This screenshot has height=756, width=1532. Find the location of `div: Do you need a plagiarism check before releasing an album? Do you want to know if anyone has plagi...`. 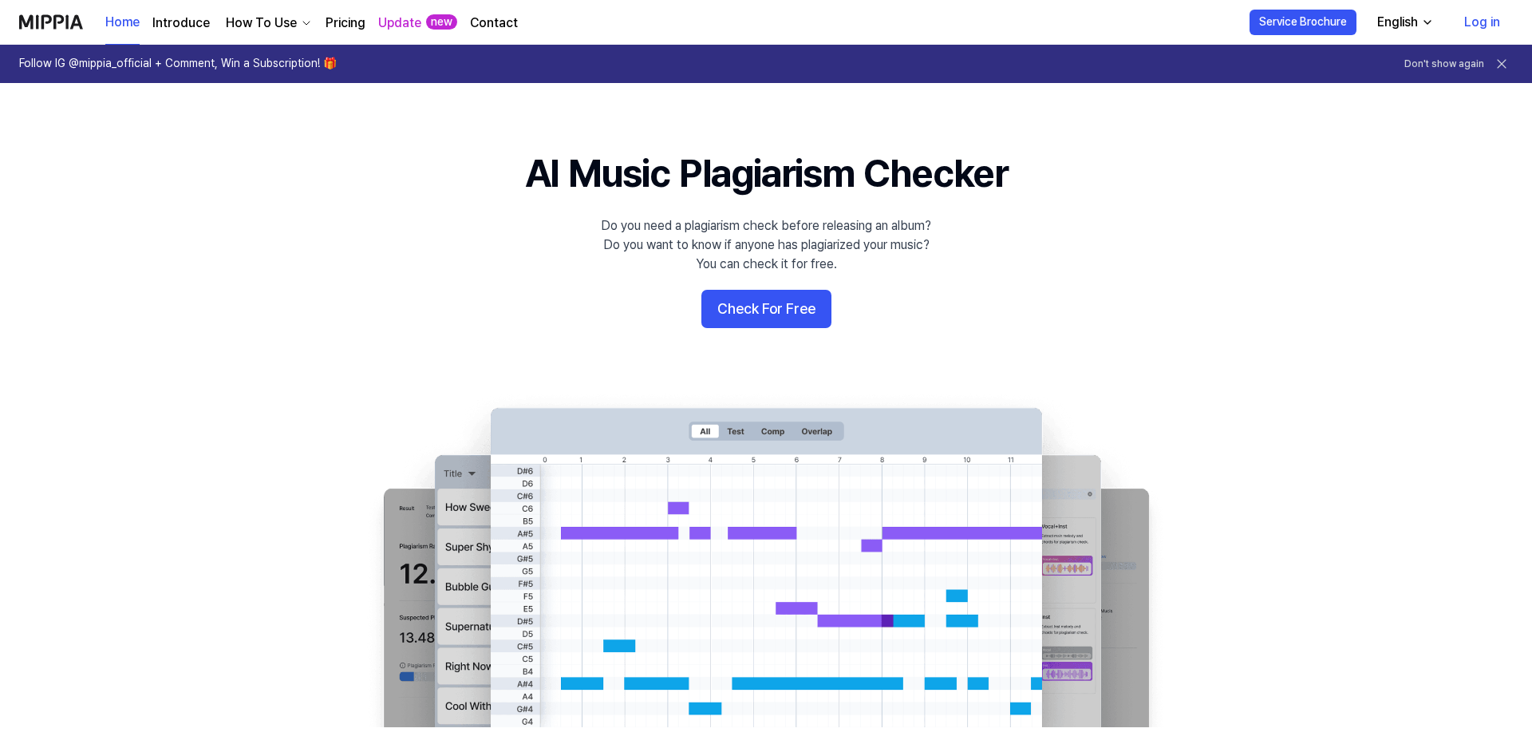

div: Do you need a plagiarism check before releasing an album? Do you want to know if anyone has plagi... is located at coordinates (766, 245).